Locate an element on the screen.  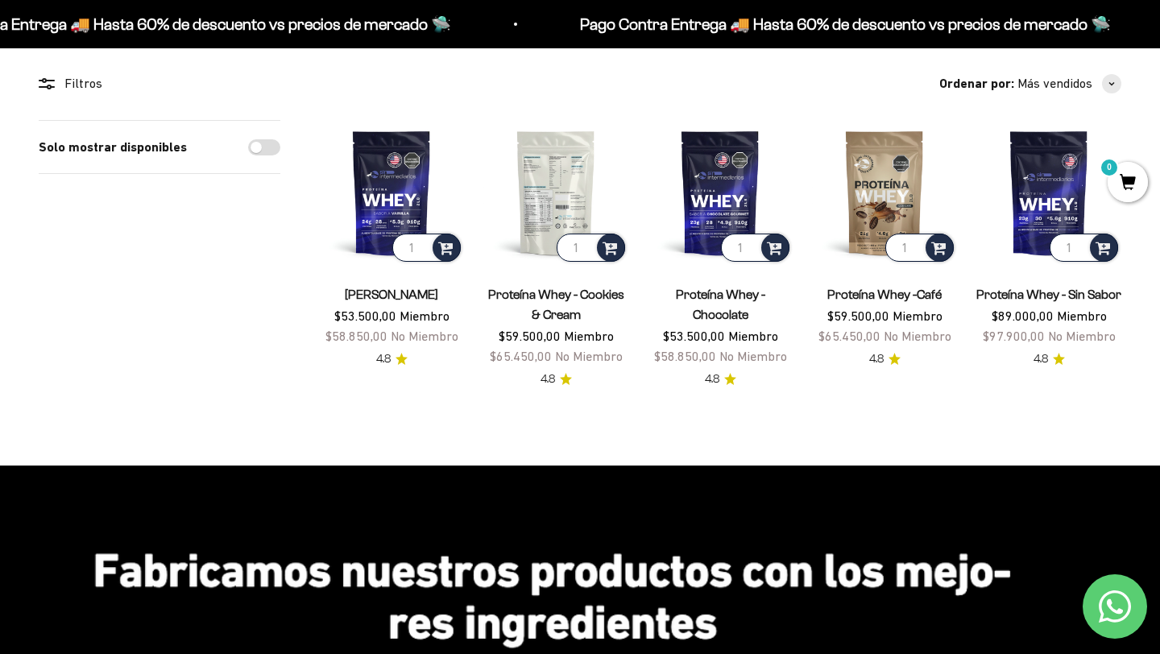
a: Proteína Whey - Sin Sabor is located at coordinates (1049, 294).